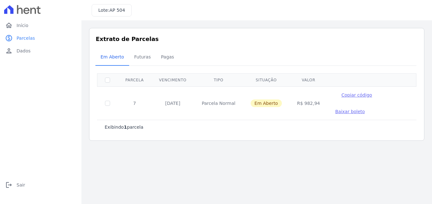  I want to click on span: Início, so click(22, 25).